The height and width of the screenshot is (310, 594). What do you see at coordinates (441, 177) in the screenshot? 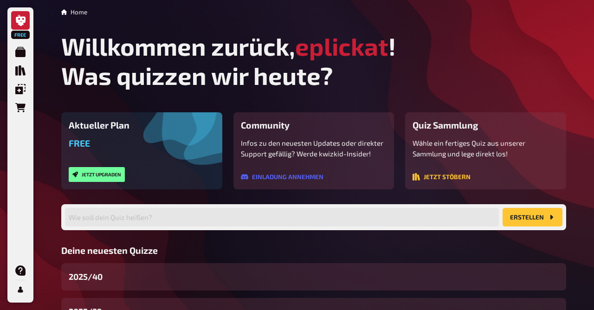
I see `button: Jetzt stöbern` at bounding box center [441, 177].